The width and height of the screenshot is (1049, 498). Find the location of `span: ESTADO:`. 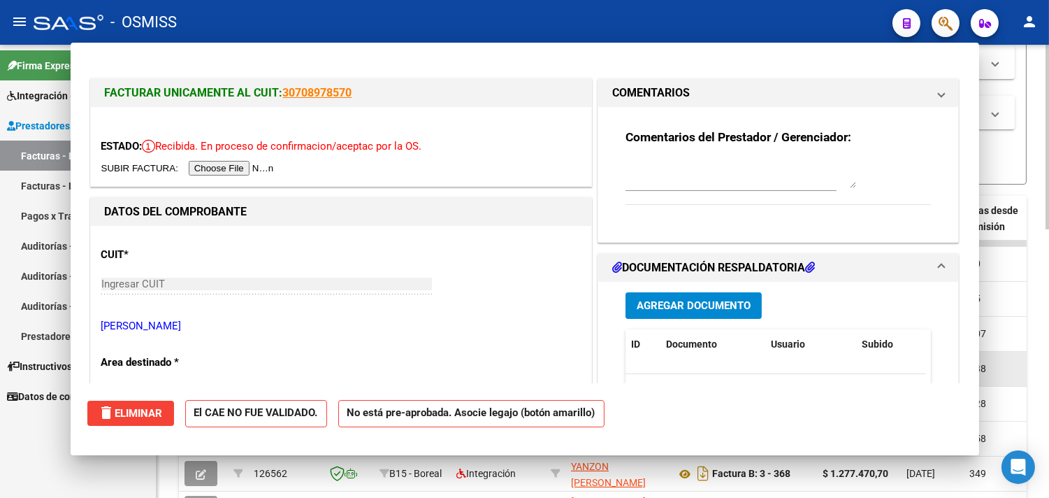

span: ESTADO: is located at coordinates (122, 146).